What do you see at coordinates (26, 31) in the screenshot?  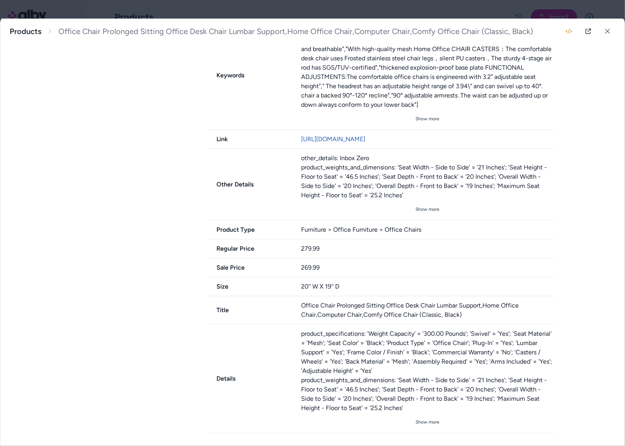 I see `a: Products` at bounding box center [26, 31].